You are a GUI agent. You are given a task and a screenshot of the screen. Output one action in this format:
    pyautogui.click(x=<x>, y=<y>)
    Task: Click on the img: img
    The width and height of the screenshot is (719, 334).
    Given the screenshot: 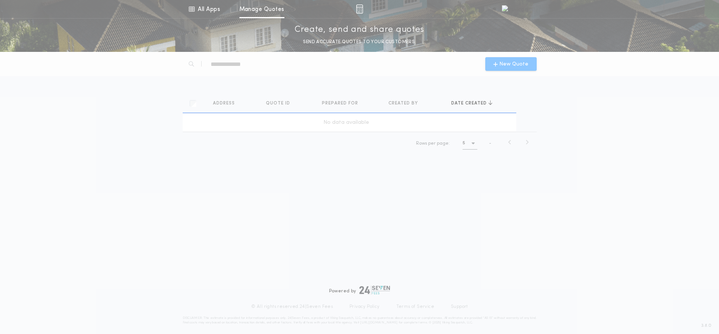 What is the action you would take?
    pyautogui.click(x=359, y=9)
    